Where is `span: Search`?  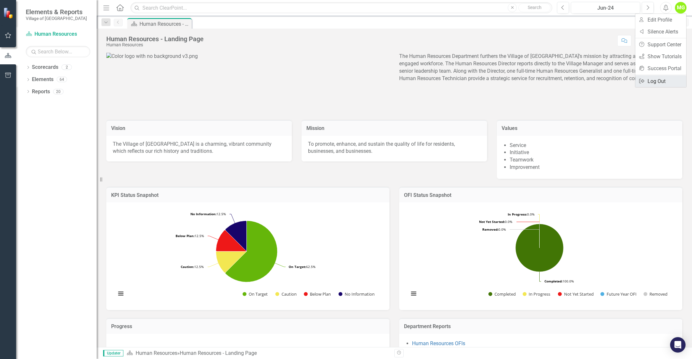
span: Search is located at coordinates (534, 7).